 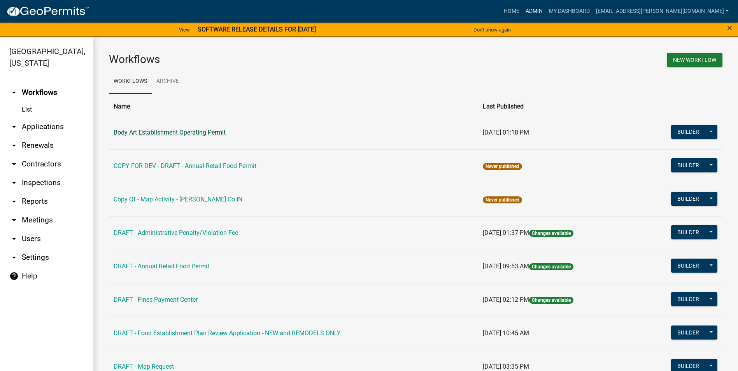 I want to click on a: Home, so click(x=511, y=11).